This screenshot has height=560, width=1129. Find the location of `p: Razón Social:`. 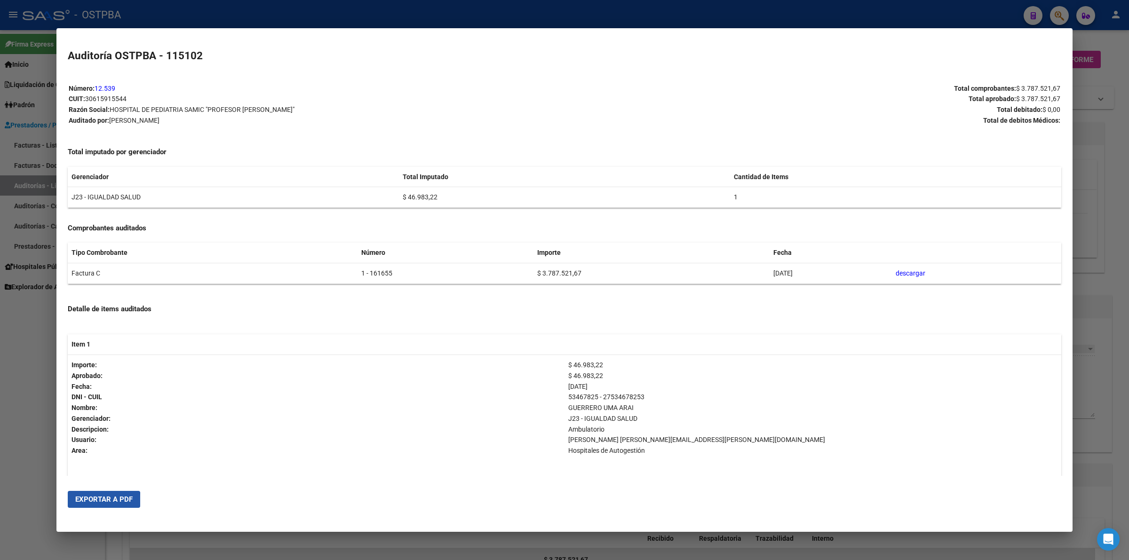

p: Razón Social: is located at coordinates (316, 110).